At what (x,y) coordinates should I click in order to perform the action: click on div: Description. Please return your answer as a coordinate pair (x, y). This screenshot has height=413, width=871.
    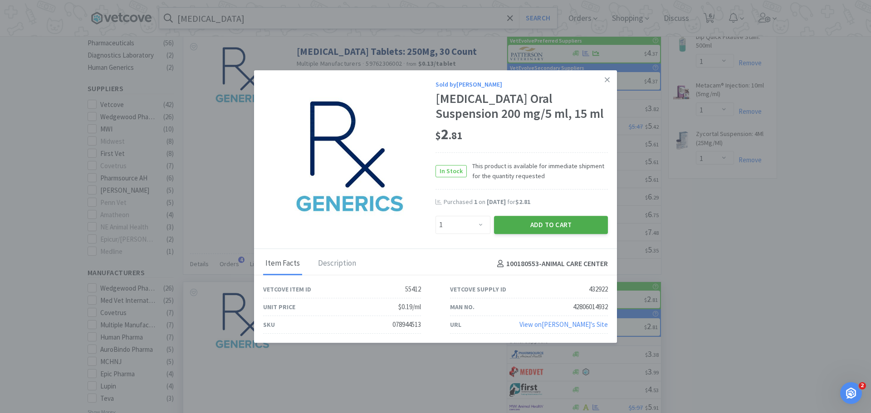
    Looking at the image, I should click on (337, 264).